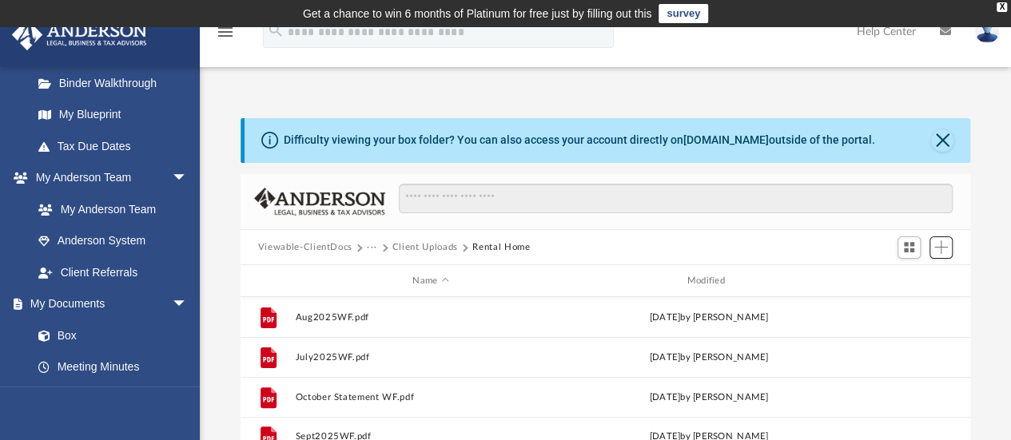 This screenshot has height=440, width=1011. Describe the element at coordinates (425, 248) in the screenshot. I see `button: Client Uploads` at that location.